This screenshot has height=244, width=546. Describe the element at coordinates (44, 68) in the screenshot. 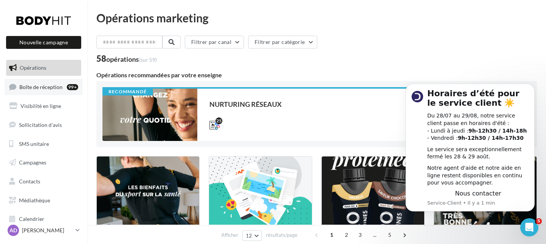

I see `a: Opérations` at that location.